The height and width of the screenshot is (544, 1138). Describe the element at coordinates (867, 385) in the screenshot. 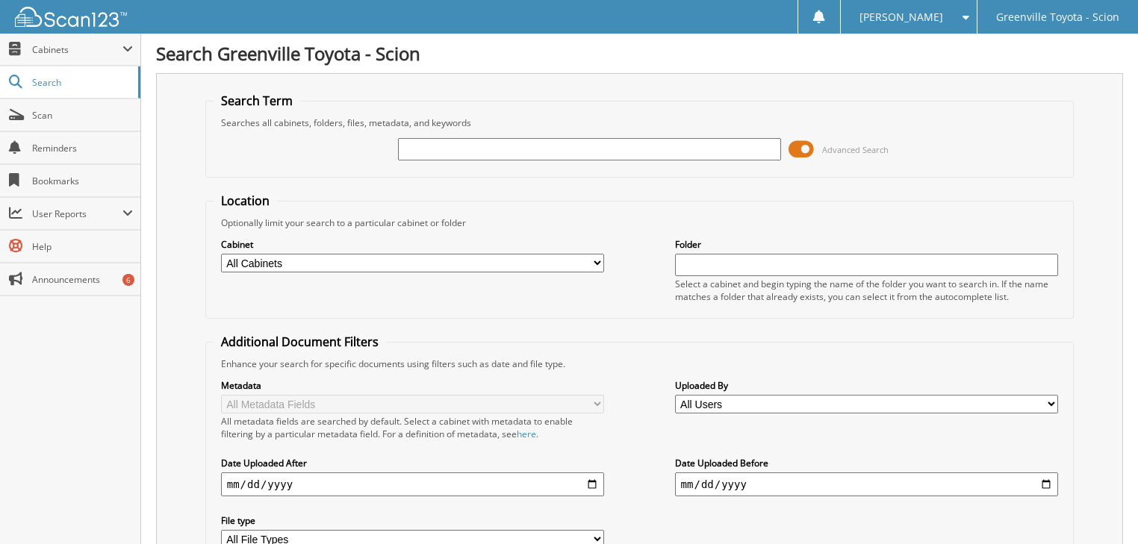

I see `label: Uploaded By` at that location.